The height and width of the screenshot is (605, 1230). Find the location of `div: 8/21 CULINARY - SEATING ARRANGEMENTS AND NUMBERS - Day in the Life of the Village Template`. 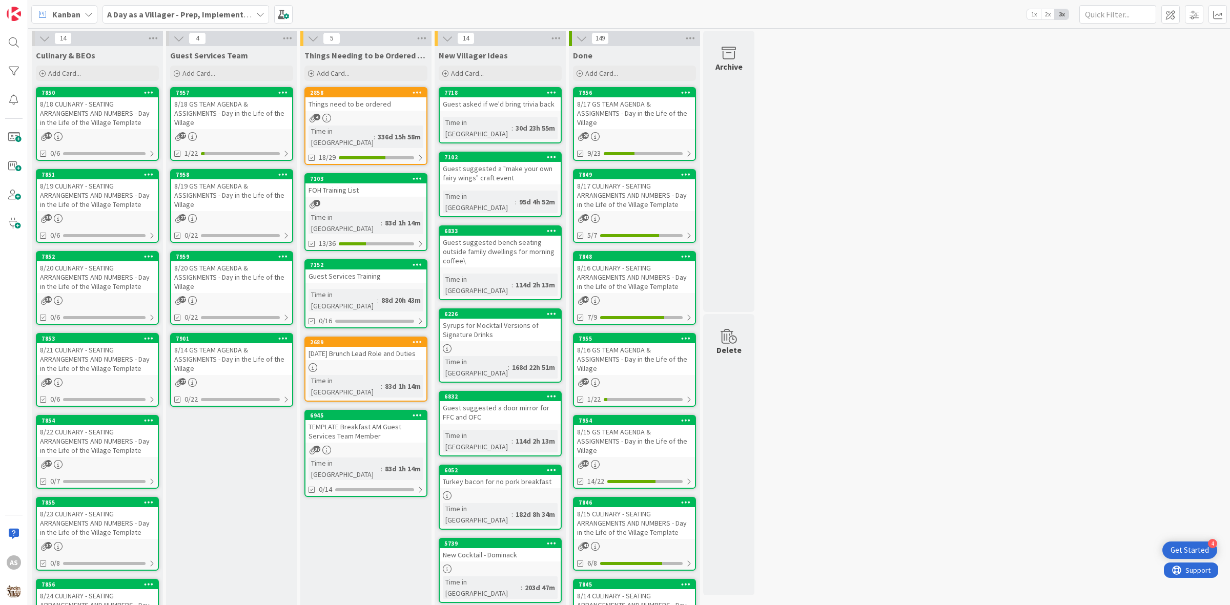

div: 8/21 CULINARY - SEATING ARRANGEMENTS AND NUMBERS - Day in the Life of the Village Template is located at coordinates (97, 359).